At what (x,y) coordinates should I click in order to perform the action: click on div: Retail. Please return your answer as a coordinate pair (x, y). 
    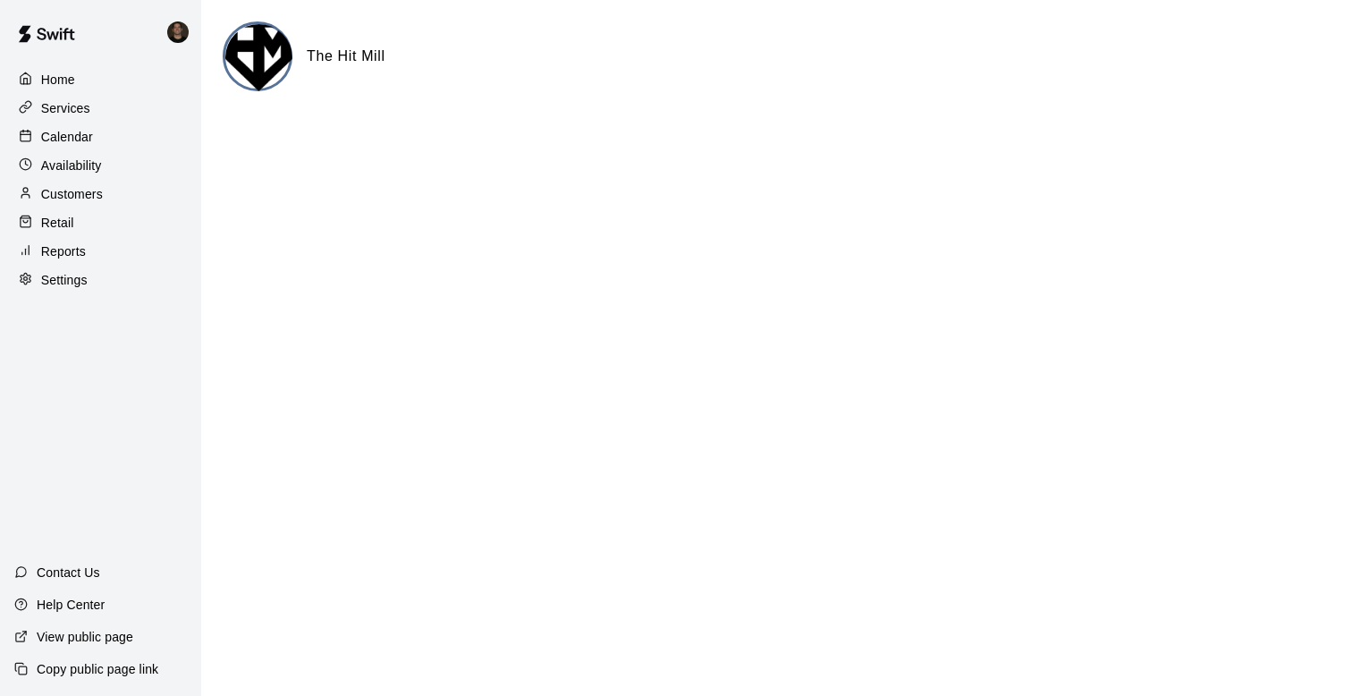
    Looking at the image, I should click on (100, 223).